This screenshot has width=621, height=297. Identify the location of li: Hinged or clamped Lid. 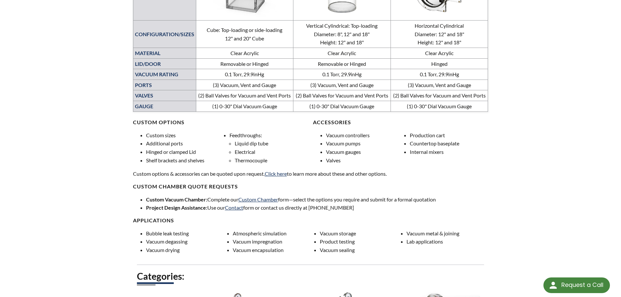
(185, 152).